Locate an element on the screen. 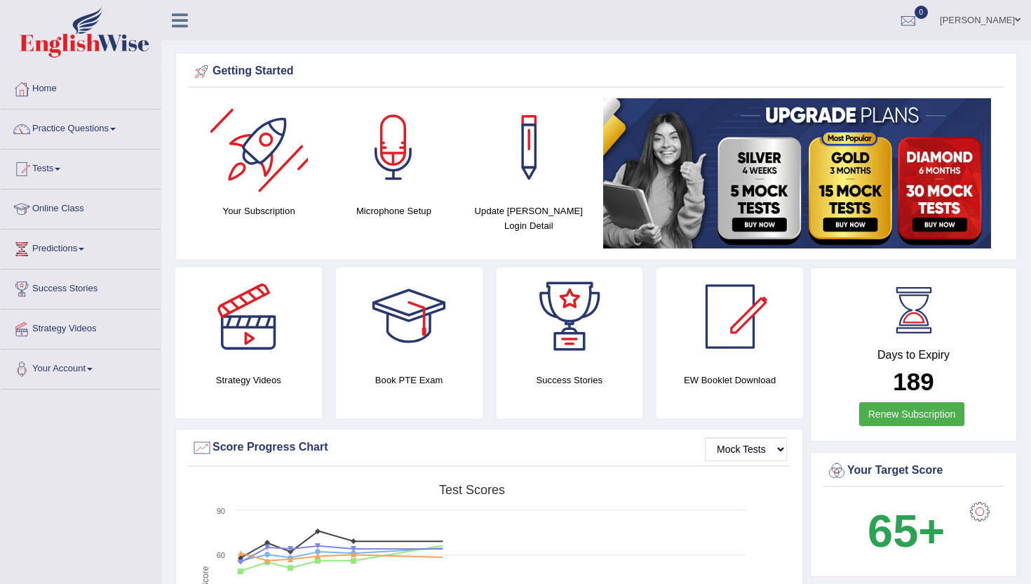  img: small5.jpg is located at coordinates (797, 173).